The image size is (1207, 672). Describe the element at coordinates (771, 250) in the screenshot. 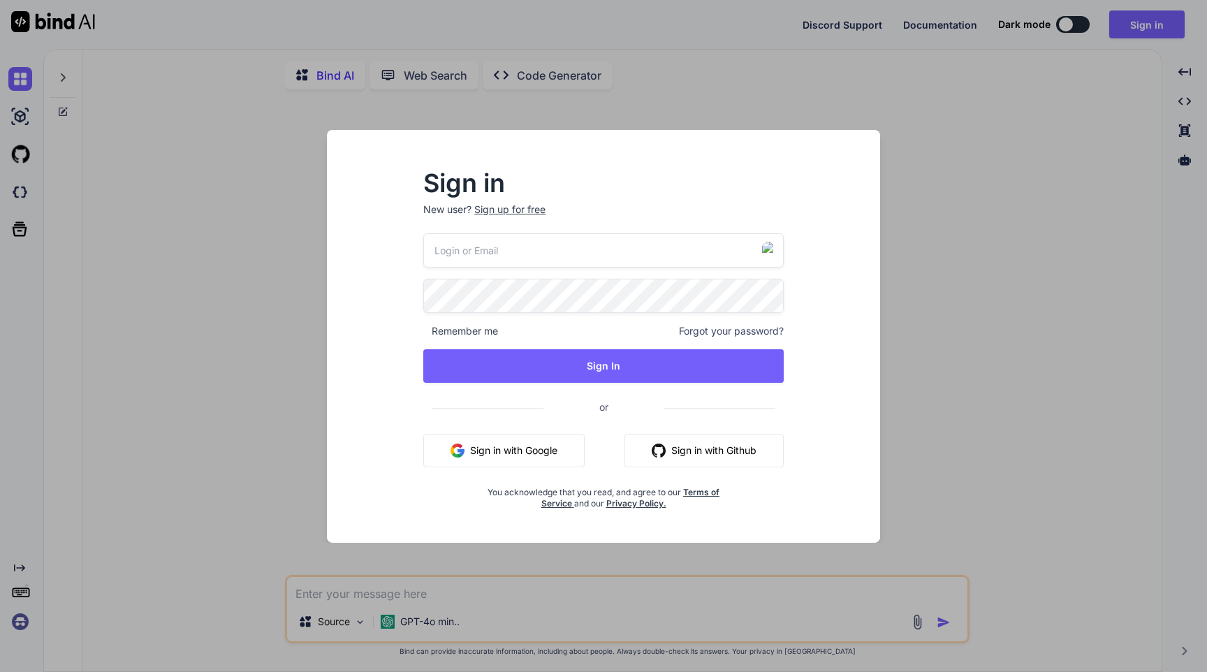

I see `button: Generate KadeEmail Address` at that location.